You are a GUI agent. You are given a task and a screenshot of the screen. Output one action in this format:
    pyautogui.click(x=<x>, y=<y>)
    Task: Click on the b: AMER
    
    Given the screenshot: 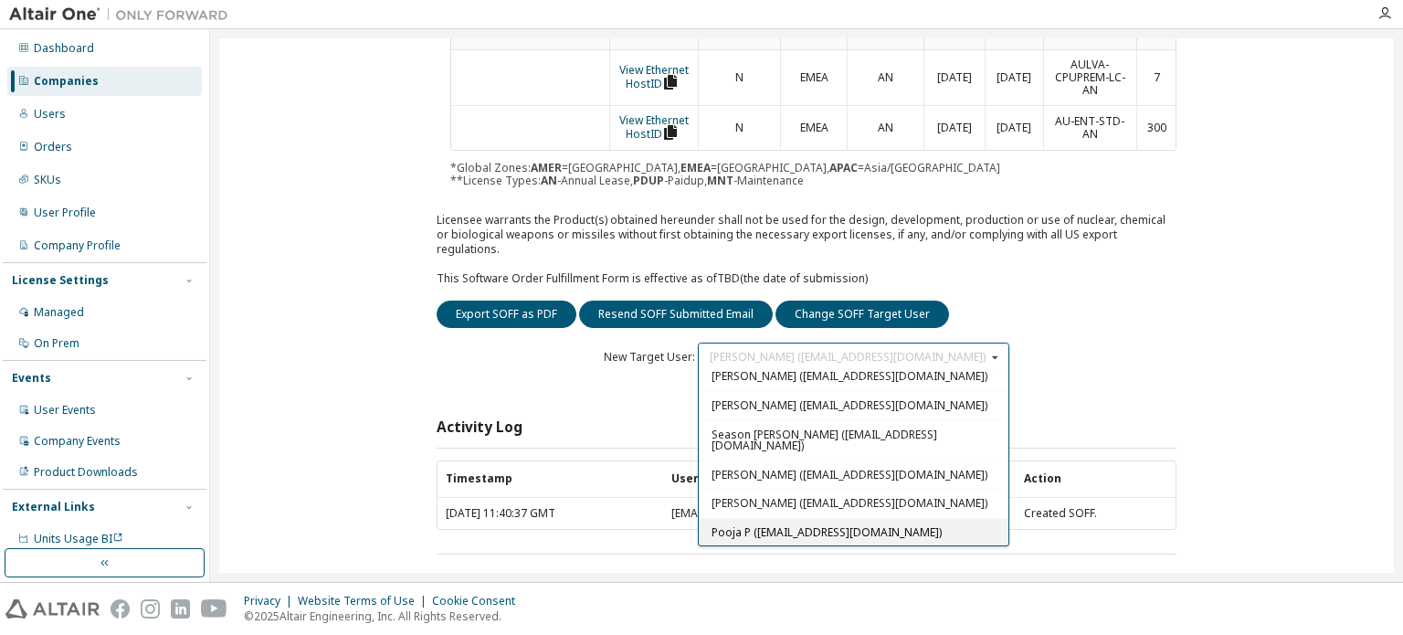 What is the action you would take?
    pyautogui.click(x=546, y=167)
    